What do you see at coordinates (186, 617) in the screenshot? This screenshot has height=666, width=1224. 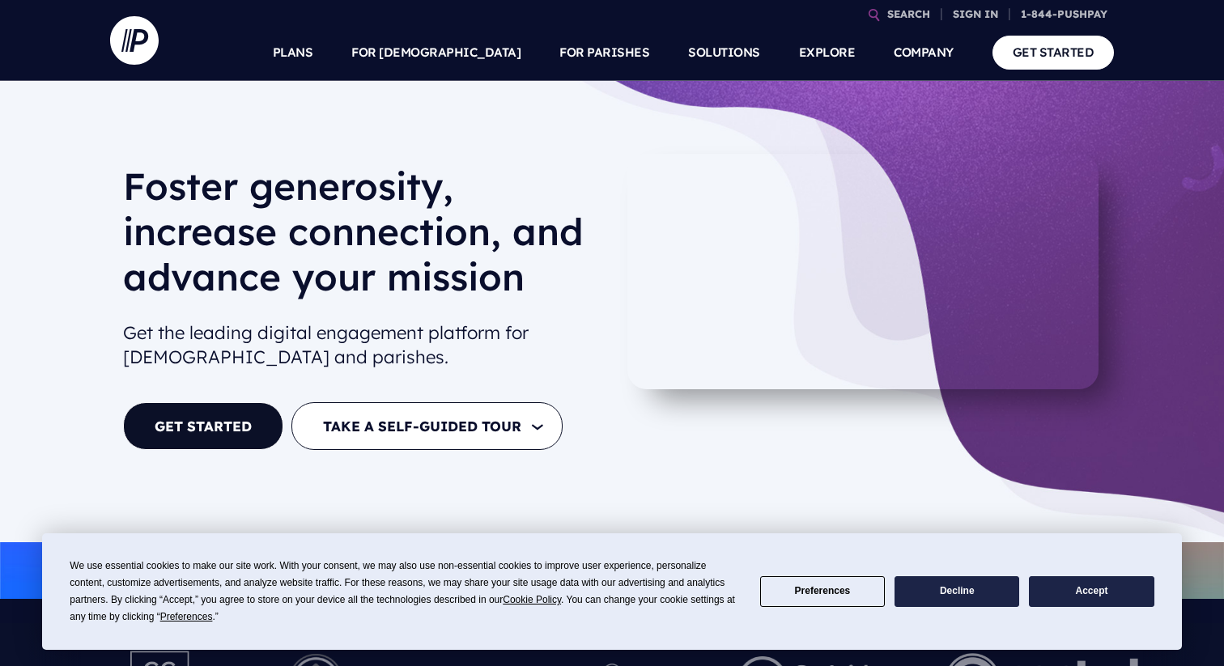 I see `span: Preferences` at bounding box center [186, 617].